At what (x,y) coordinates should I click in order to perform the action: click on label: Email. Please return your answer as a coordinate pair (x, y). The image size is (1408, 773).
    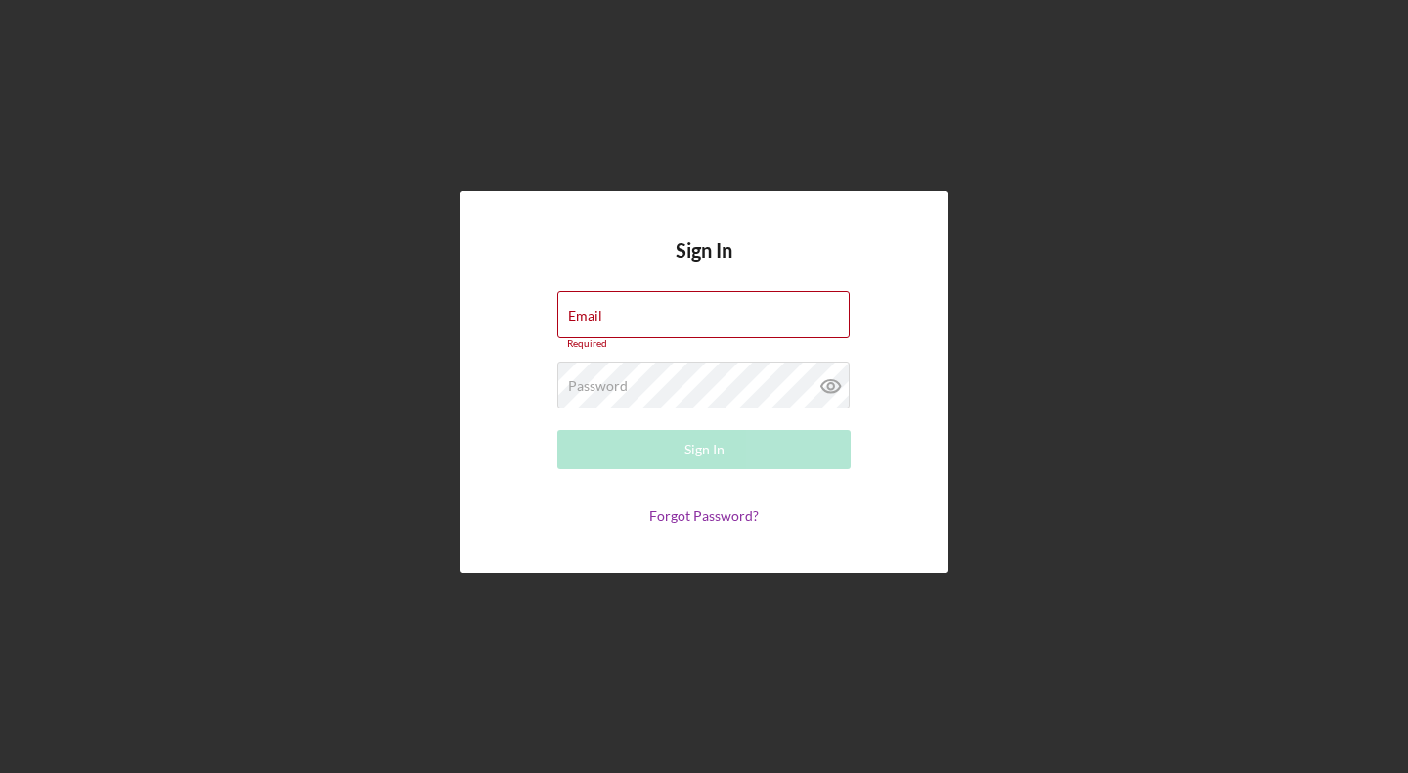
    Looking at the image, I should click on (585, 316).